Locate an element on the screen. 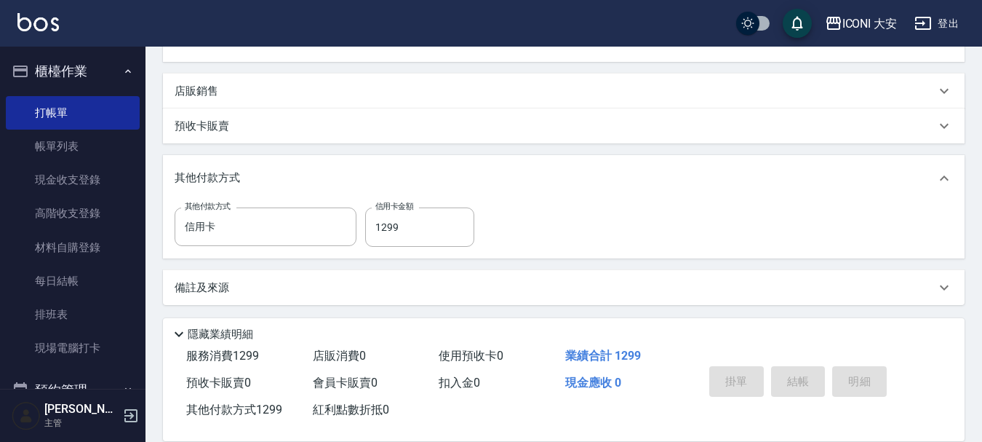 This screenshot has height=442, width=982. a: 打帳單 is located at coordinates (73, 113).